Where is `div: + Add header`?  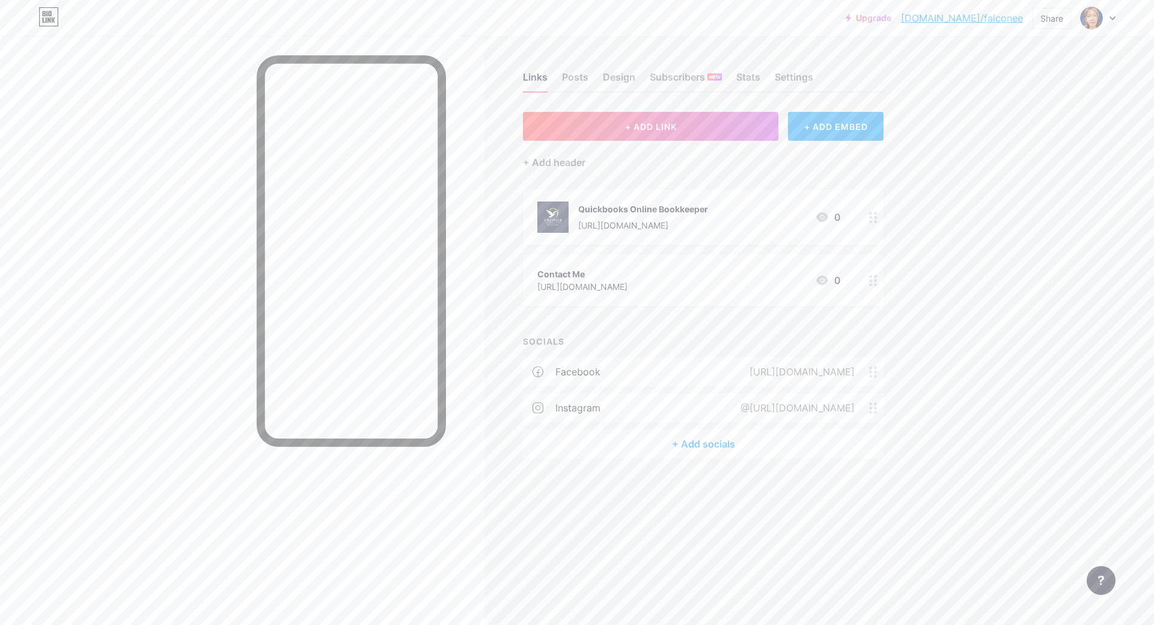
div: + Add header is located at coordinates (554, 162).